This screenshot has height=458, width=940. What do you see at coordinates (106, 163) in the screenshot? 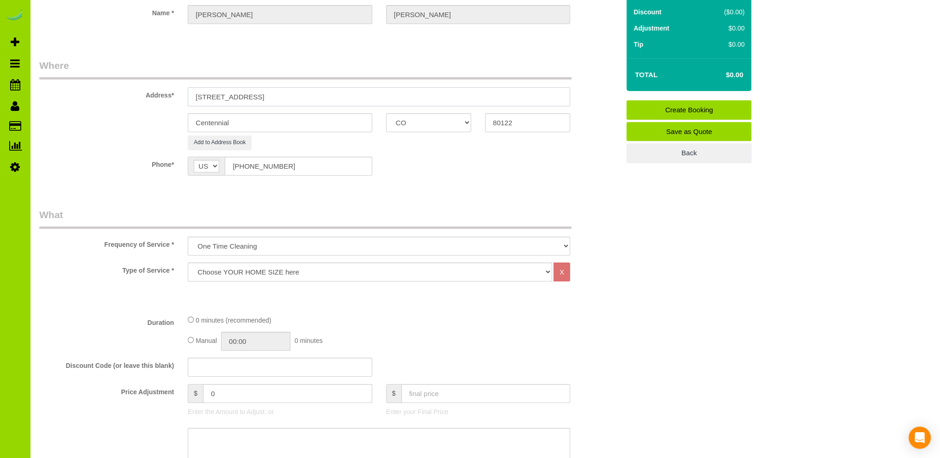
I see `label: Phone*` at bounding box center [106, 163].